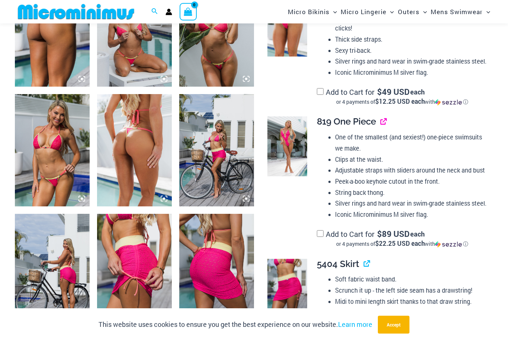 Image resolution: width=508 pixels, height=341 pixels. Describe the element at coordinates (367, 12) in the screenshot. I see `a: Micro LingerieMenu ToggleMenu Toggle` at that location.